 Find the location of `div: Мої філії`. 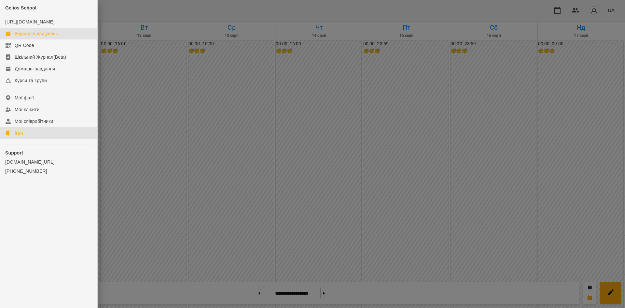

div: Мої філії is located at coordinates (24, 98).